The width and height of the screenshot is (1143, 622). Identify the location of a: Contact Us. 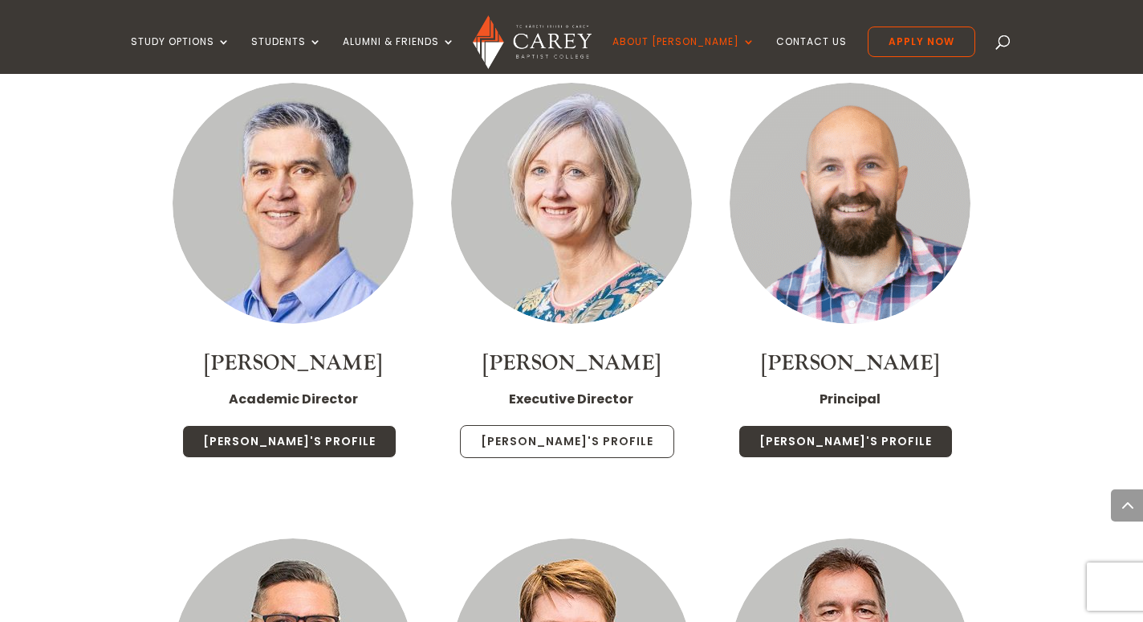
(812, 55).